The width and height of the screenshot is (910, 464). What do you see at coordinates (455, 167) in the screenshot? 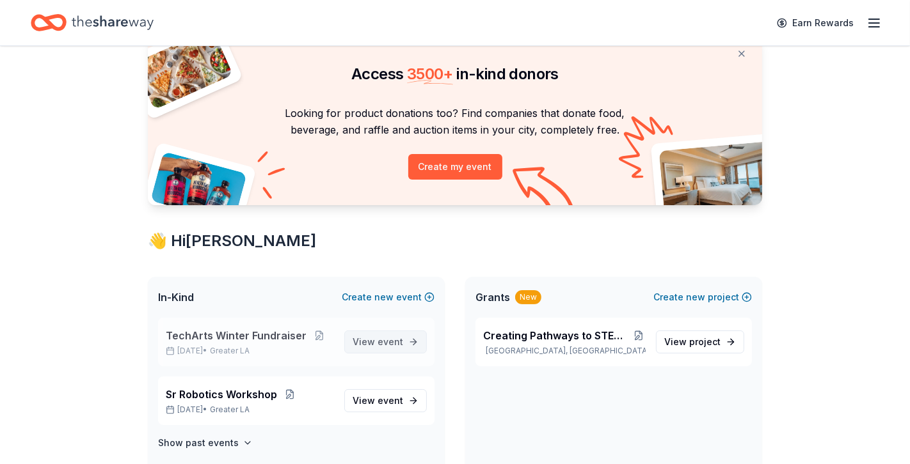
I see `button: Create my event` at bounding box center [455, 167].